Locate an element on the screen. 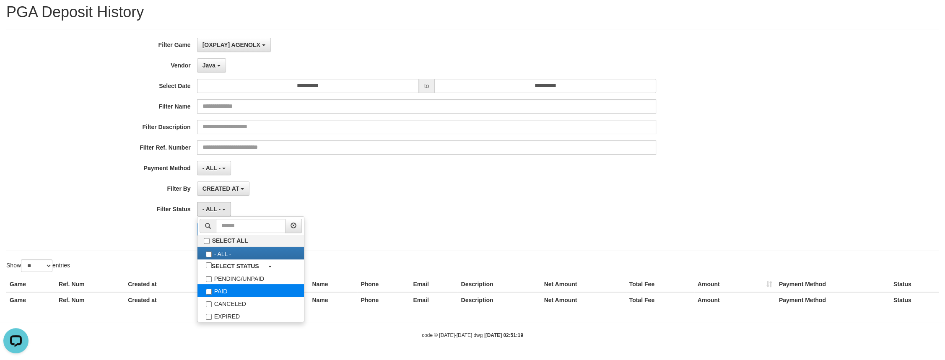 The height and width of the screenshot is (360, 945). label: PAID is located at coordinates (251, 291).